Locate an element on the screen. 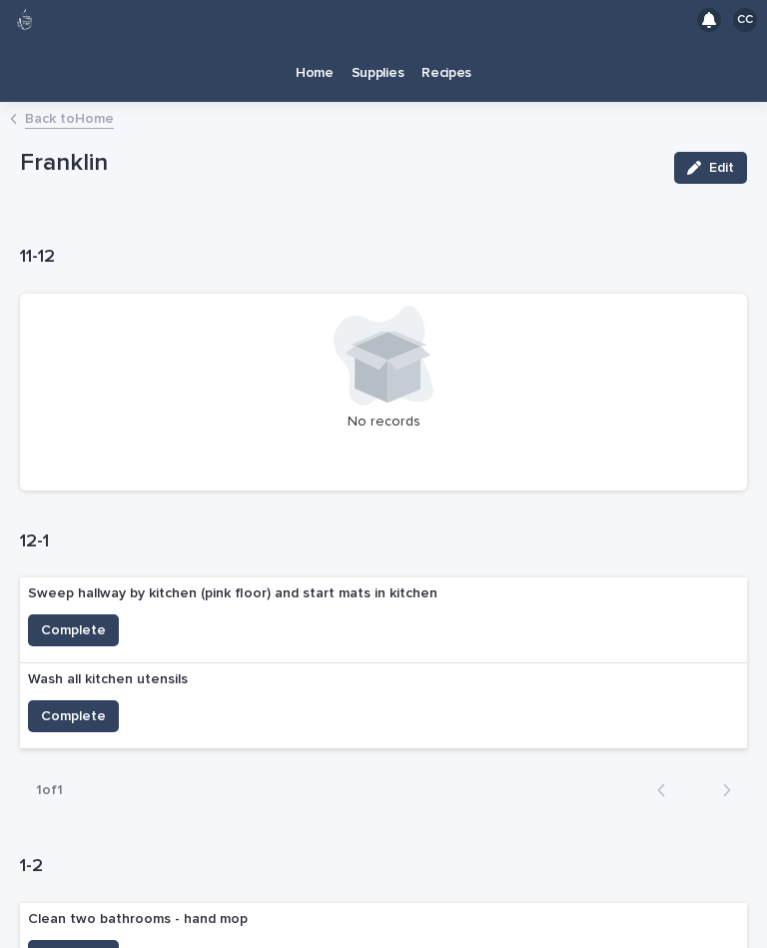 The image size is (767, 948). h1: 11-12 is located at coordinates (383, 258).